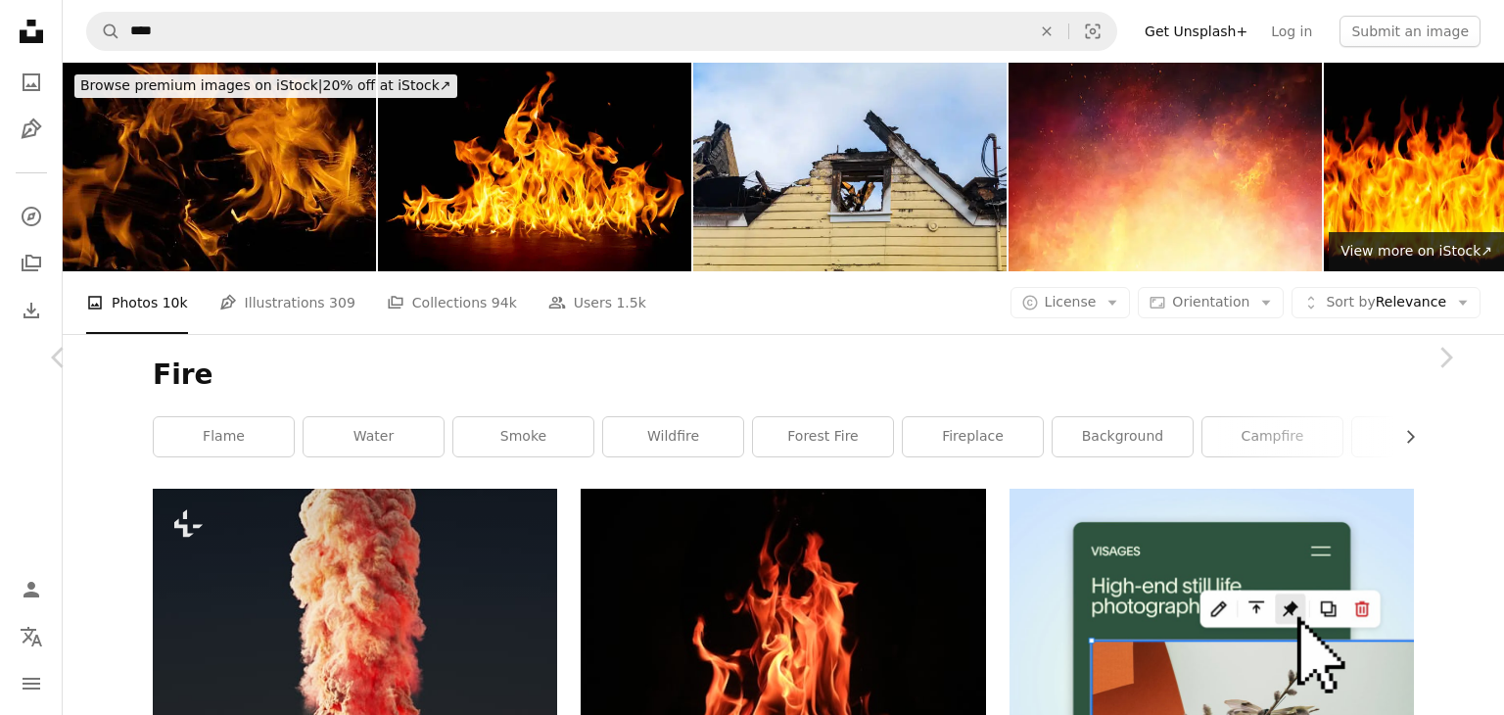  What do you see at coordinates (631, 303) in the screenshot?
I see `span: 1.5k` at bounding box center [631, 303].